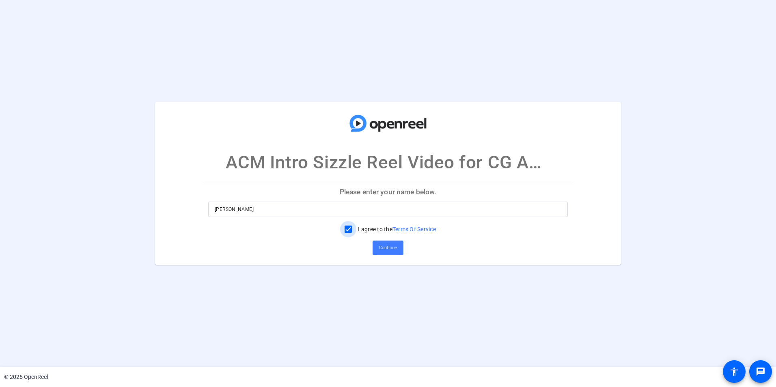 This screenshot has width=776, height=387. What do you see at coordinates (388, 192) in the screenshot?
I see `p: Please enter your name below.` at bounding box center [388, 192].